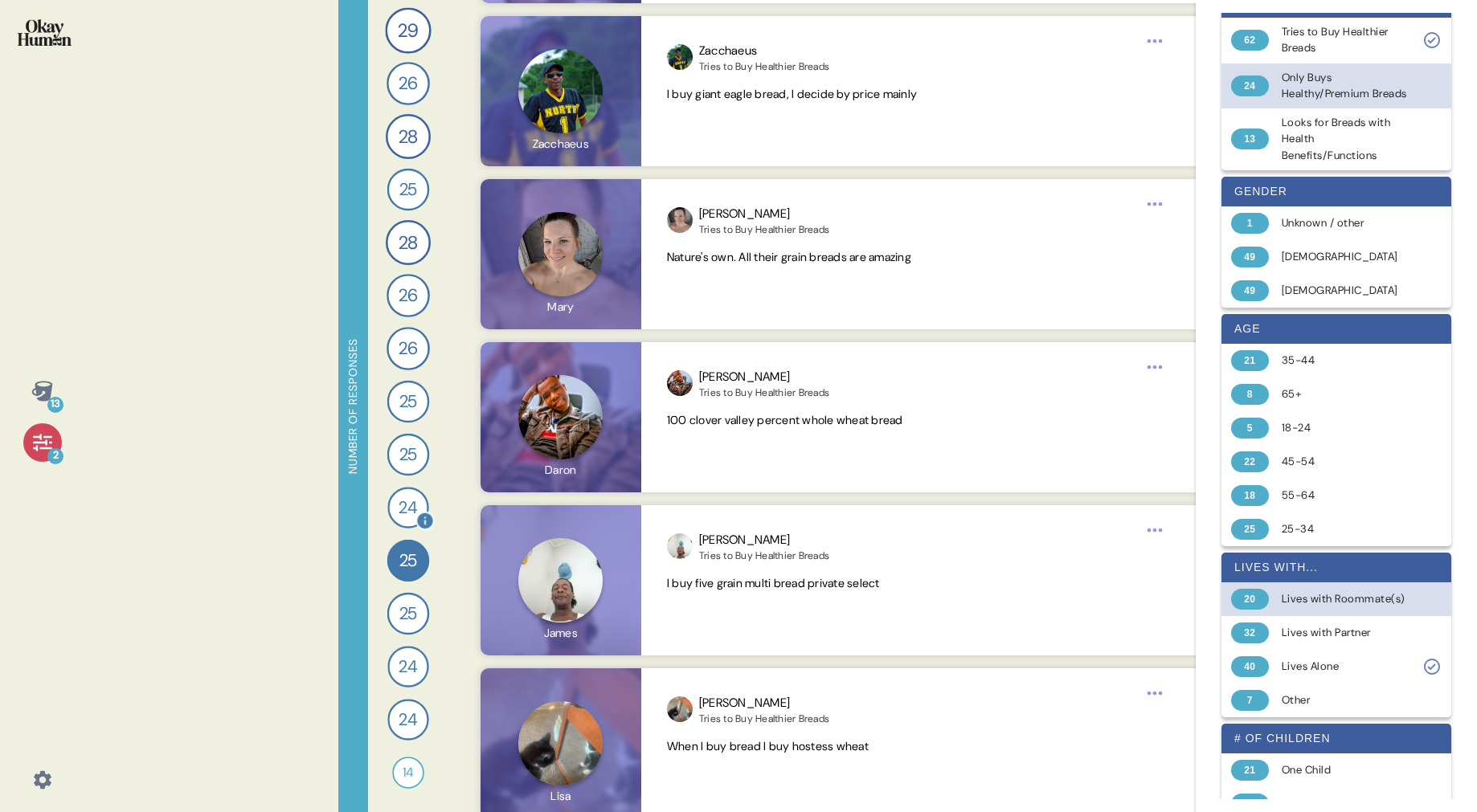 Image resolution: width=1477 pixels, height=812 pixels. Describe the element at coordinates (1337, 568) in the screenshot. I see `div: lives with...` at that location.